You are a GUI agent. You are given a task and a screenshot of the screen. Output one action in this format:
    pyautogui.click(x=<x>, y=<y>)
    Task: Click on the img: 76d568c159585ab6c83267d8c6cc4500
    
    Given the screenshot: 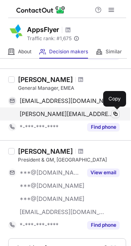 What is the action you would take?
    pyautogui.click(x=16, y=32)
    